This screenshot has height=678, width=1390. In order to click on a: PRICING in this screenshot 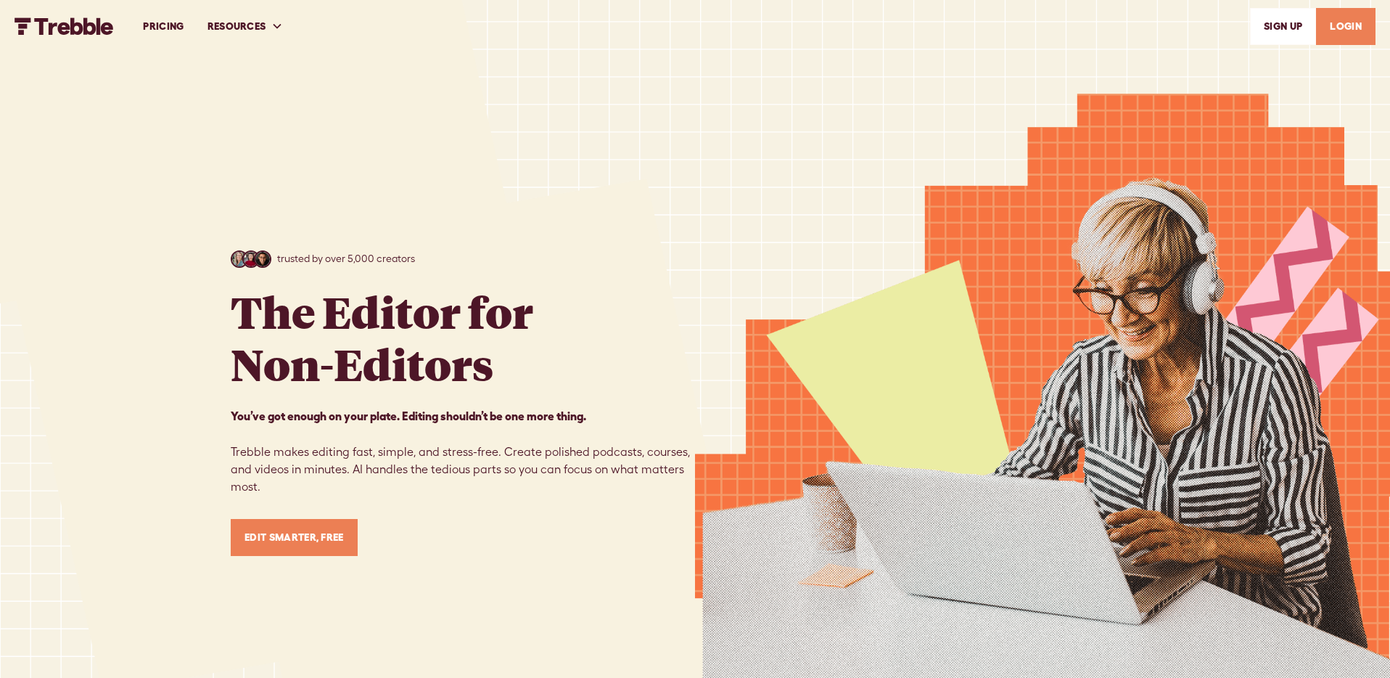, I will do `click(163, 26)`.